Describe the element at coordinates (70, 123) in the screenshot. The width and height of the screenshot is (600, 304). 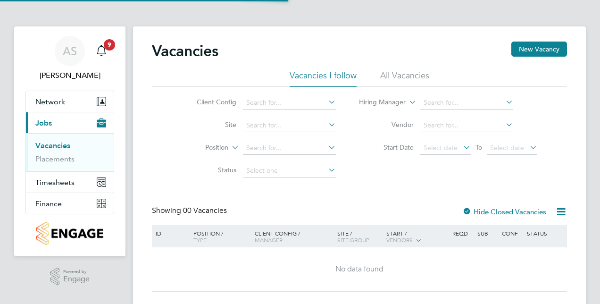
I see `button: Jobs` at that location.